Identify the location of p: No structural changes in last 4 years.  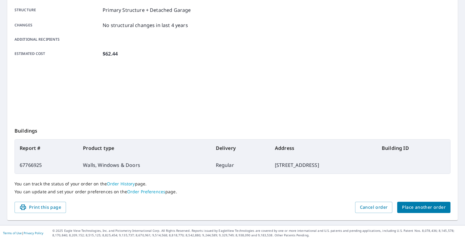
(145, 25).